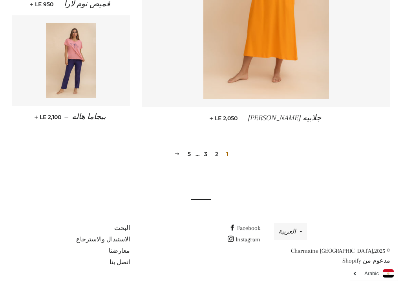  I want to click on p: © 2025,, so click(331, 256).